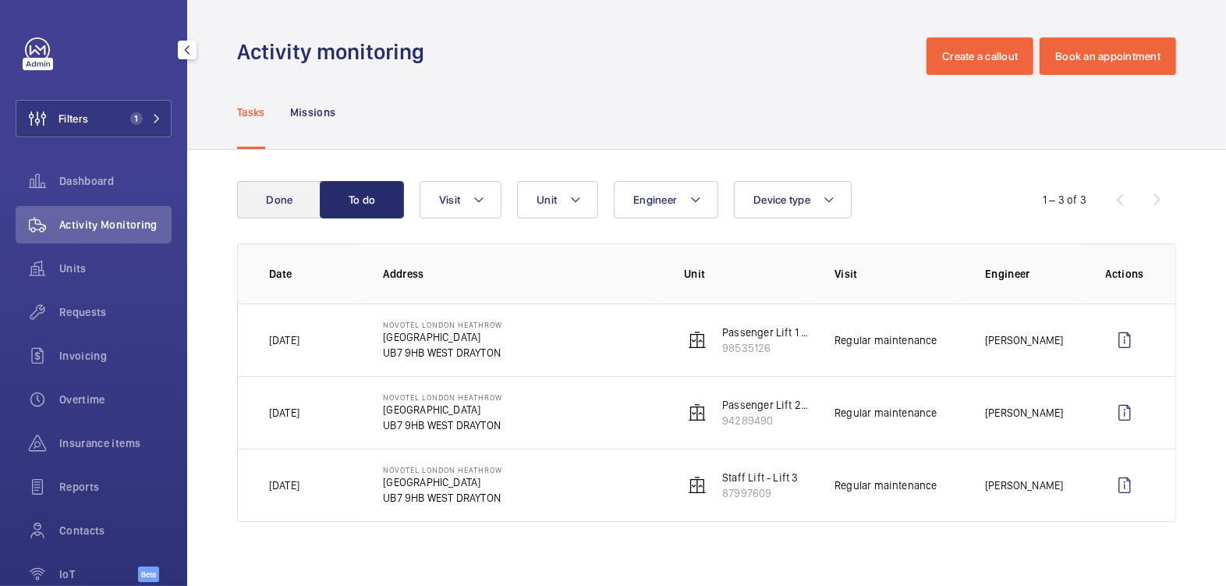  I want to click on p: Date, so click(313, 274).